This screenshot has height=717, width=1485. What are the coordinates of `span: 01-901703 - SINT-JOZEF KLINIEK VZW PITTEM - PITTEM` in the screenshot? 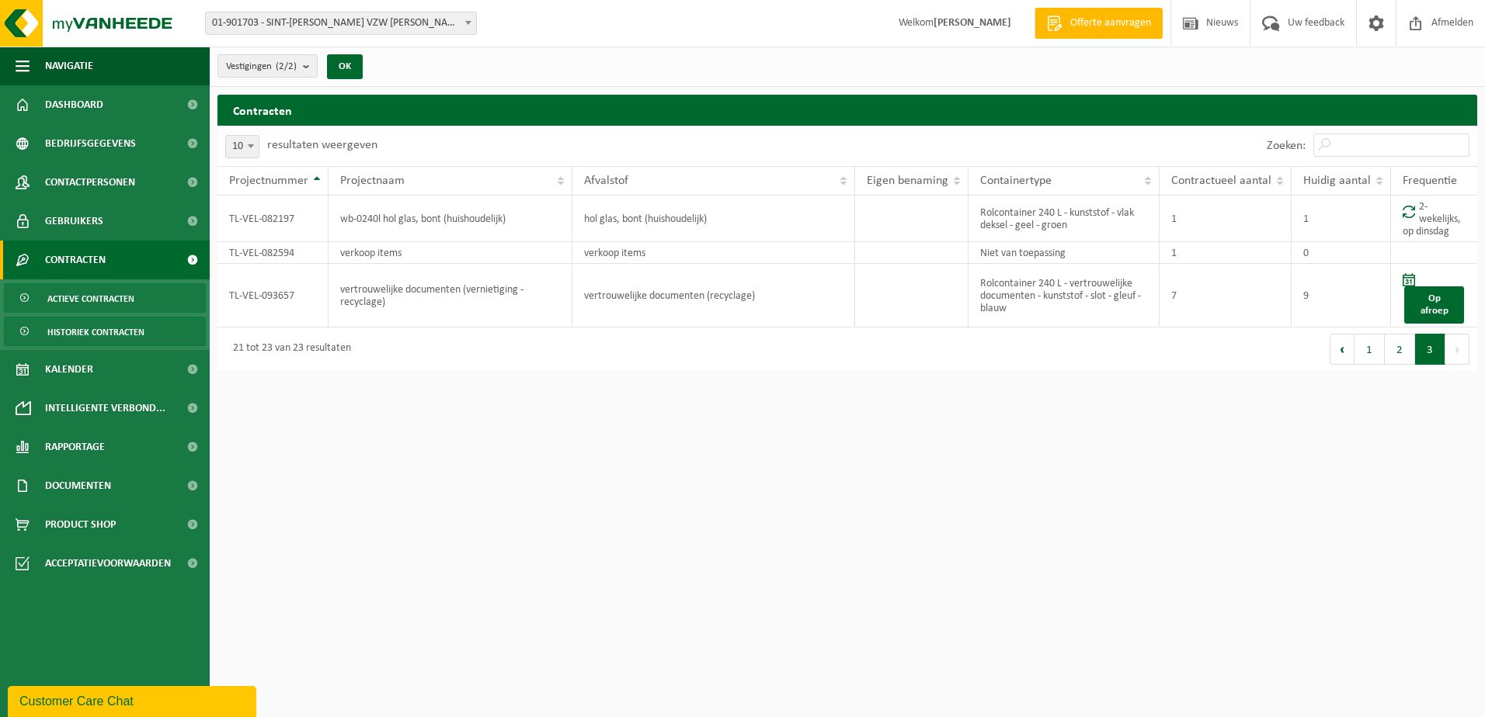 It's located at (341, 23).